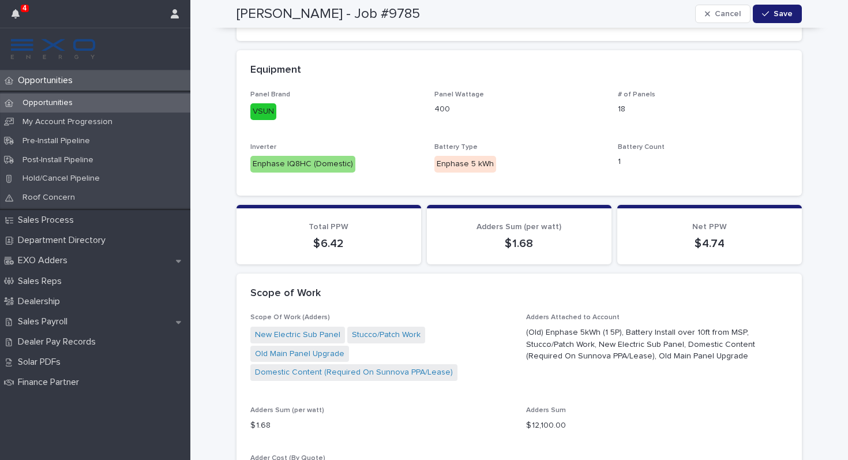 The image size is (848, 460). I want to click on span: Adders Attached to Account, so click(573, 317).